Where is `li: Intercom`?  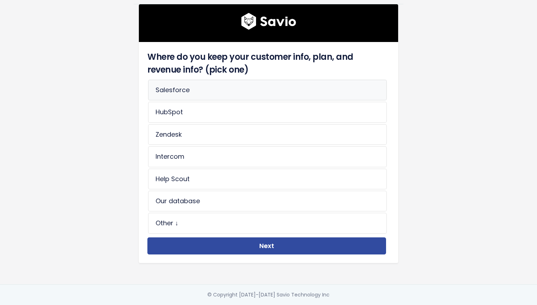
li: Intercom is located at coordinates (268, 156).